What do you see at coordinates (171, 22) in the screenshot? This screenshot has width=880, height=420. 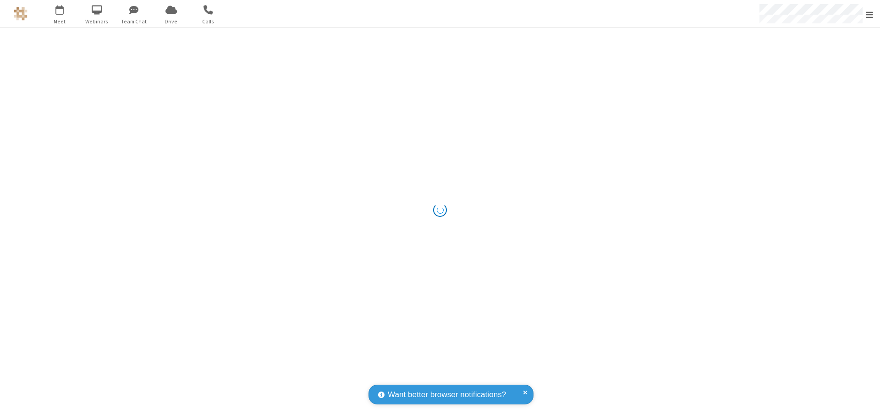 I see `span: Drive` at bounding box center [171, 22].